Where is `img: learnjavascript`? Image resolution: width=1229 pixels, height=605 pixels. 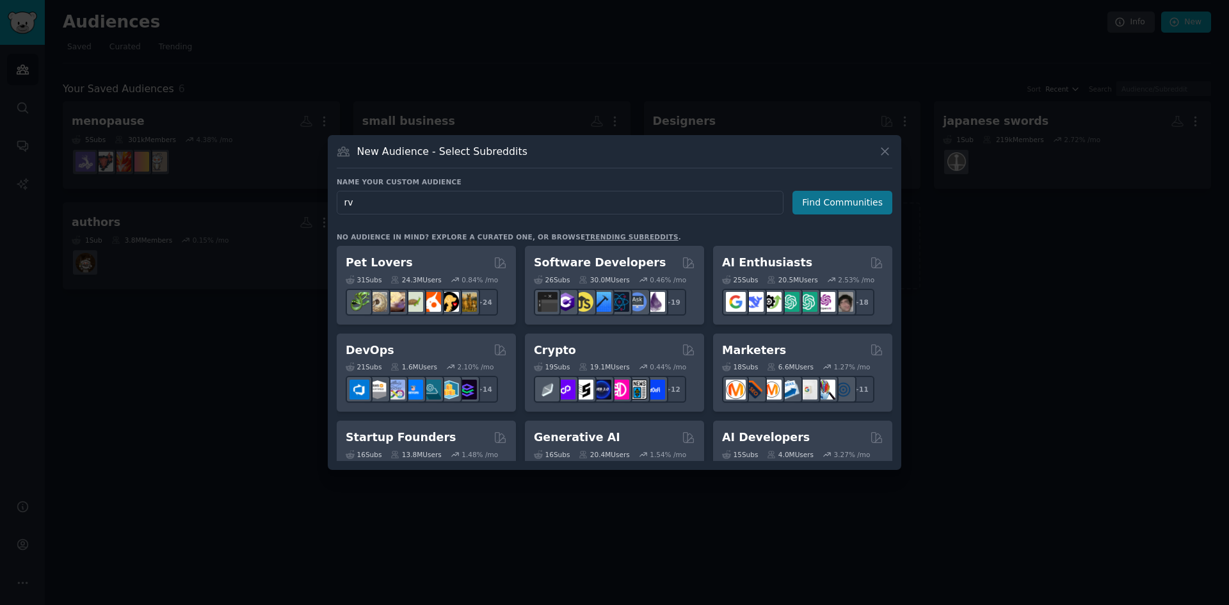
img: learnjavascript is located at coordinates (583, 302).